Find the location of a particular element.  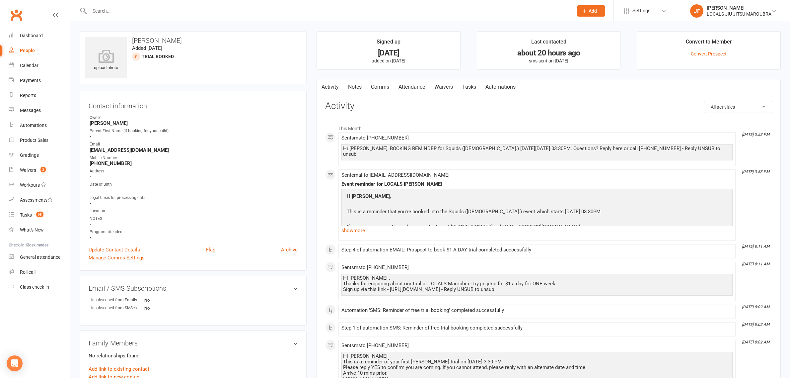

a: Product Sales is located at coordinates (39, 140).